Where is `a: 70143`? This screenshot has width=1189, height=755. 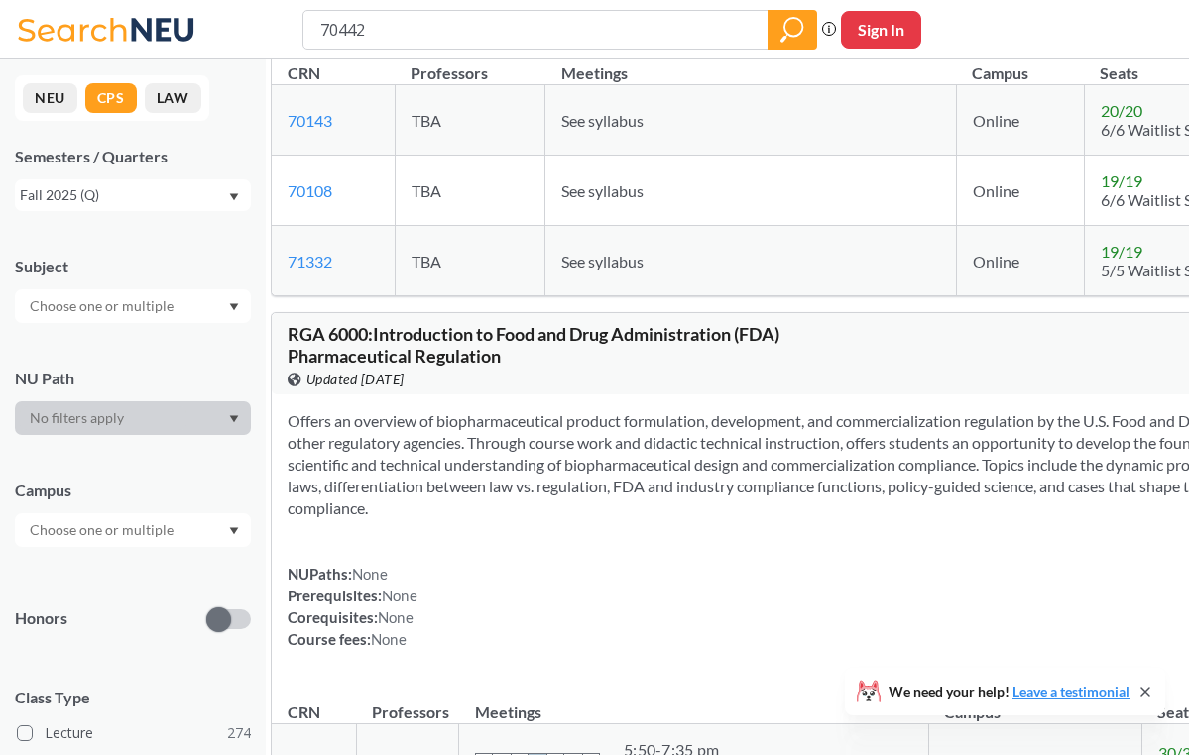
a: 70143 is located at coordinates (309, 120).